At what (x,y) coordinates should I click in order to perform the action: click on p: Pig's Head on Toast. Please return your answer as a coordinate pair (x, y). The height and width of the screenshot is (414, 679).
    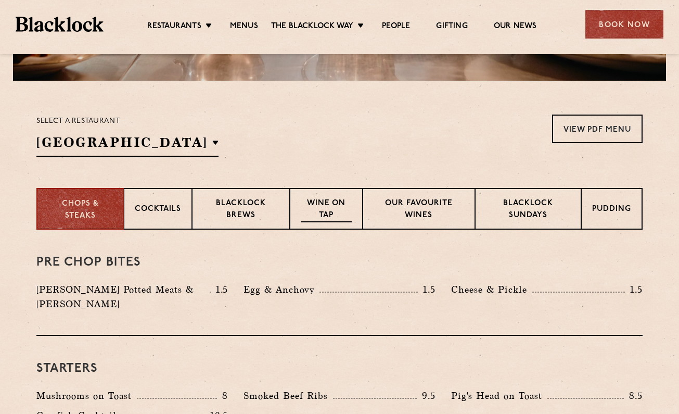
    Looking at the image, I should click on (499, 395).